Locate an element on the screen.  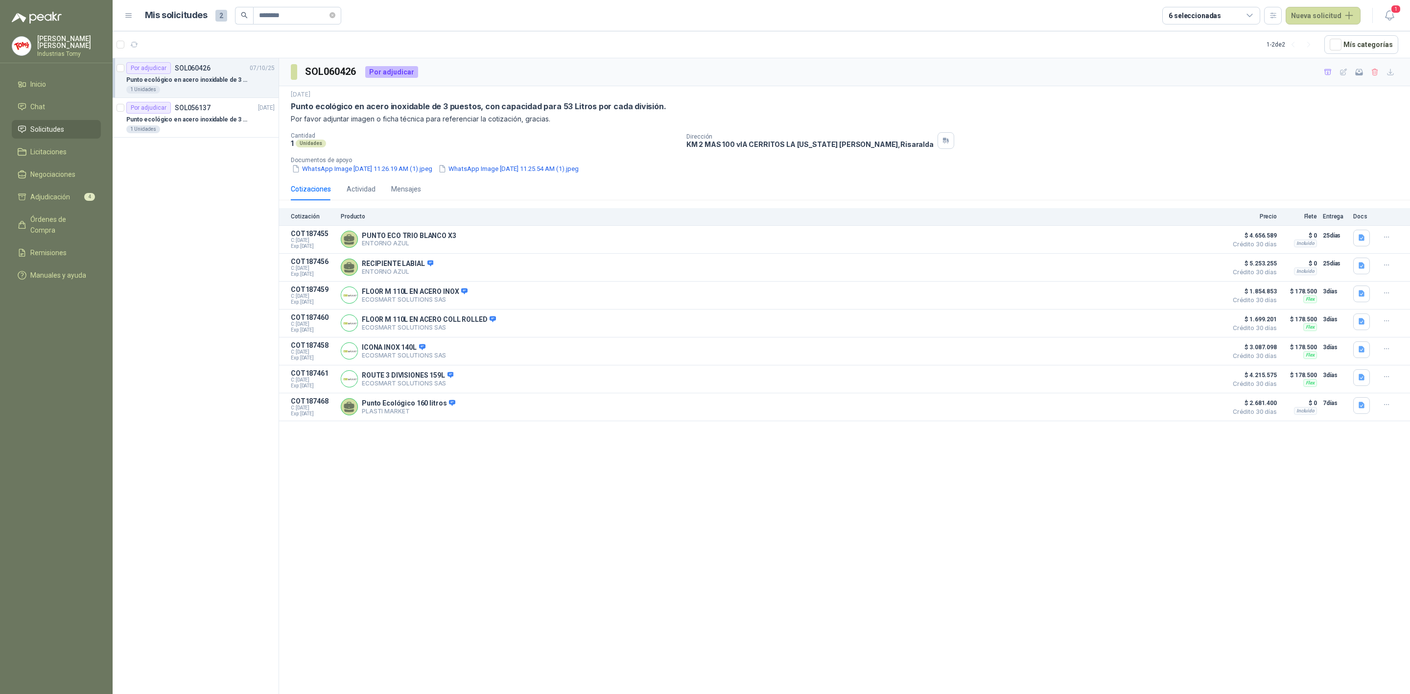
a: Licitaciones is located at coordinates (56, 152).